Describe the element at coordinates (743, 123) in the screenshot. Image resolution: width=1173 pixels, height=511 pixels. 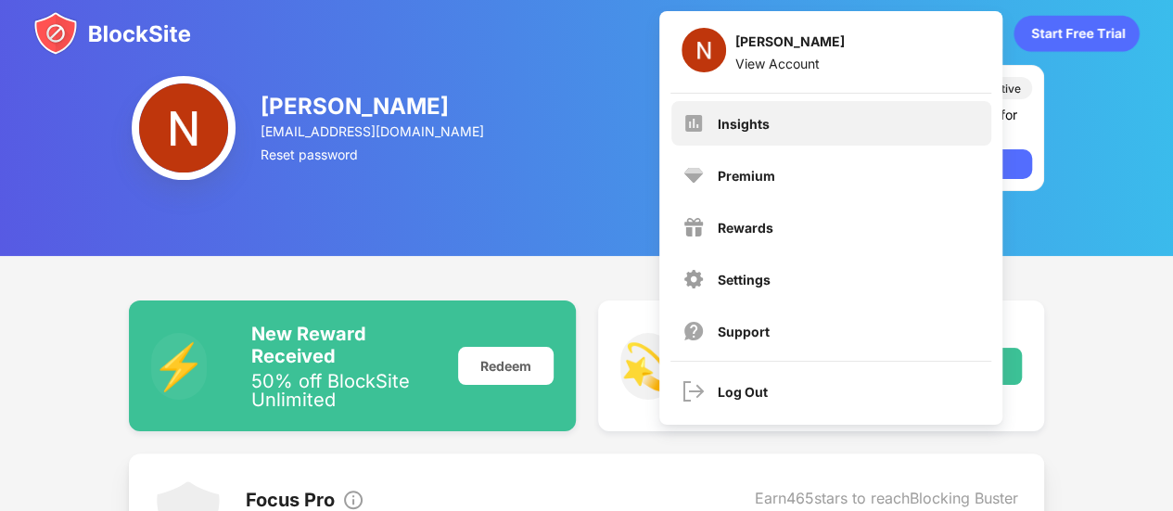
I see `div: Insights` at that location.